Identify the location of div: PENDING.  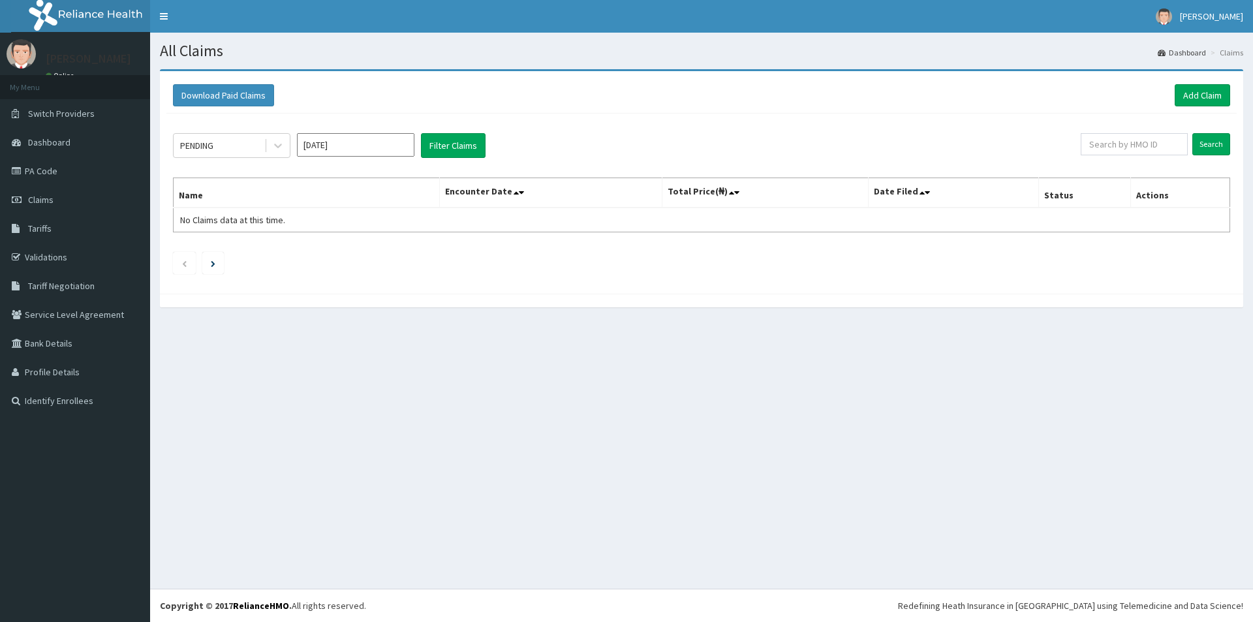
(196, 146).